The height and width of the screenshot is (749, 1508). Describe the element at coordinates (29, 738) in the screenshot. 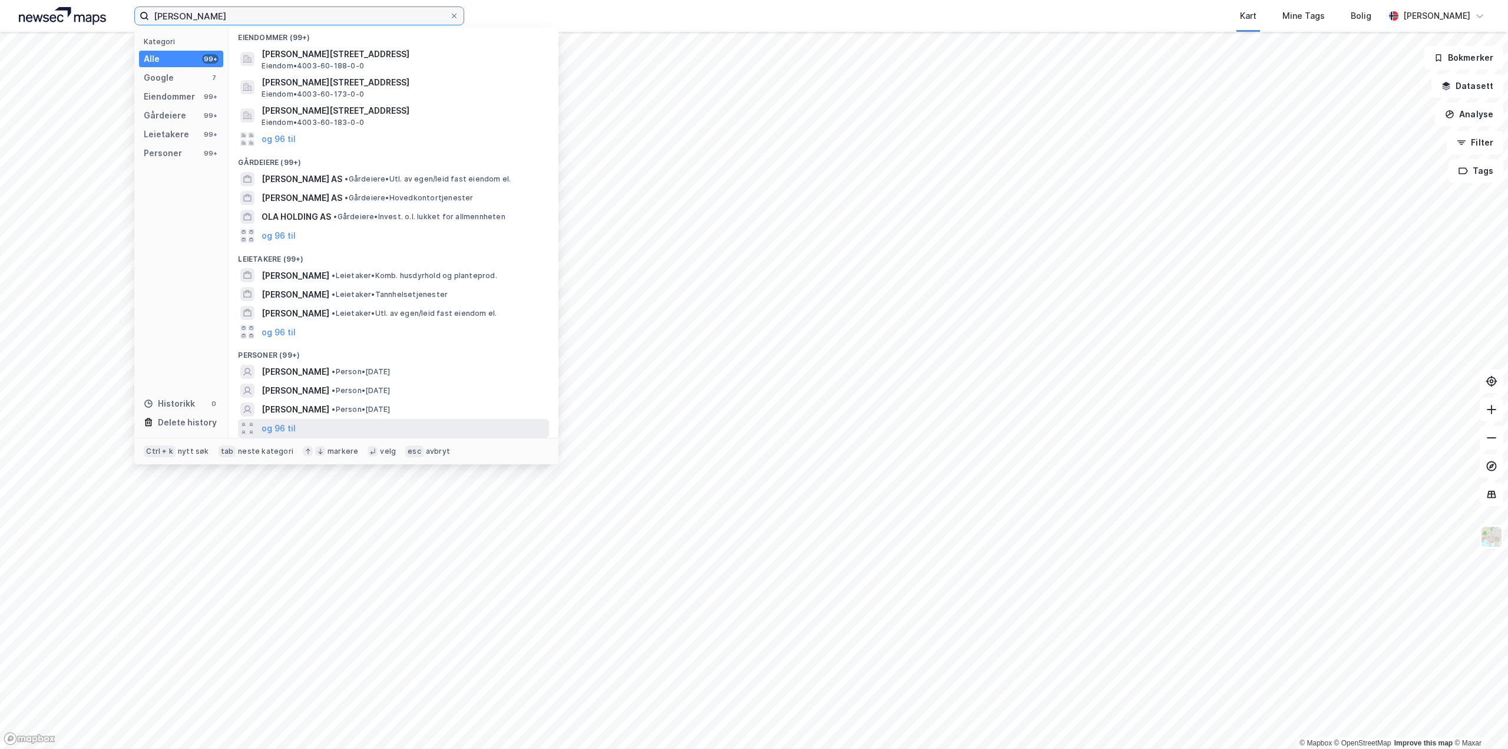

I see `a: Mapbox homepage` at that location.